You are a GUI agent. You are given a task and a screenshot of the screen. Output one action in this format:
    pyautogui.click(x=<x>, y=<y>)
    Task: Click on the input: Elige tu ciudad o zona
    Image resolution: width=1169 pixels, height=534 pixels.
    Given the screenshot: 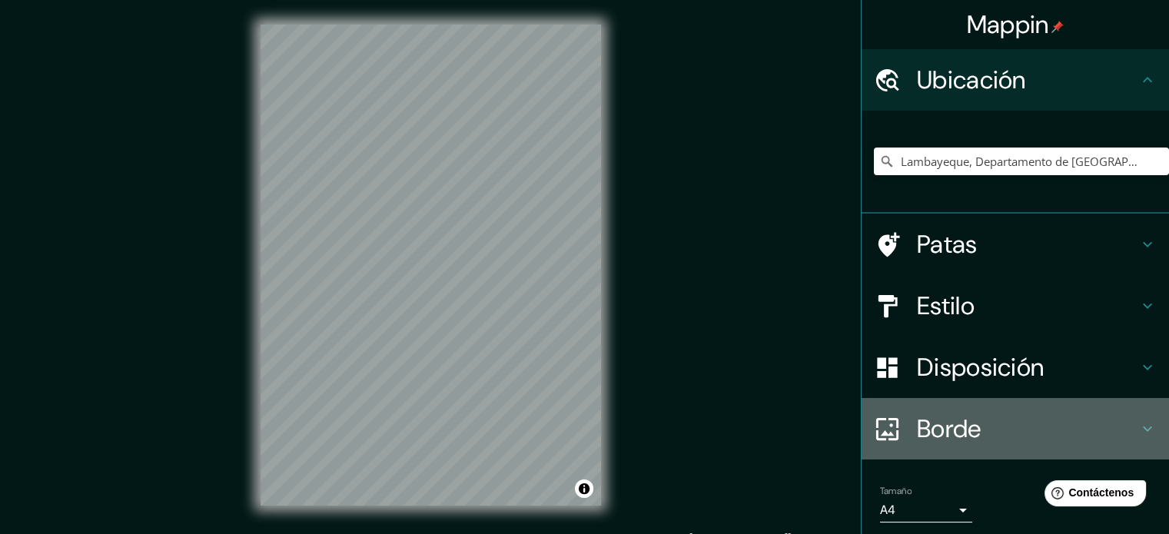 What is the action you would take?
    pyautogui.click(x=1021, y=161)
    